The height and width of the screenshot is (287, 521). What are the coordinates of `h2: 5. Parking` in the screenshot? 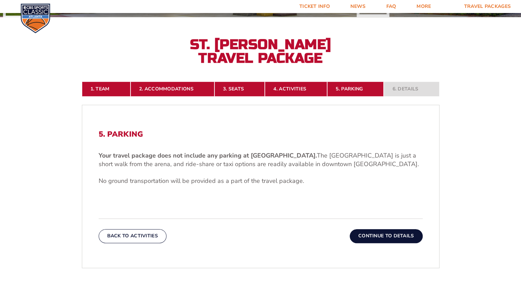 It's located at (261, 134).